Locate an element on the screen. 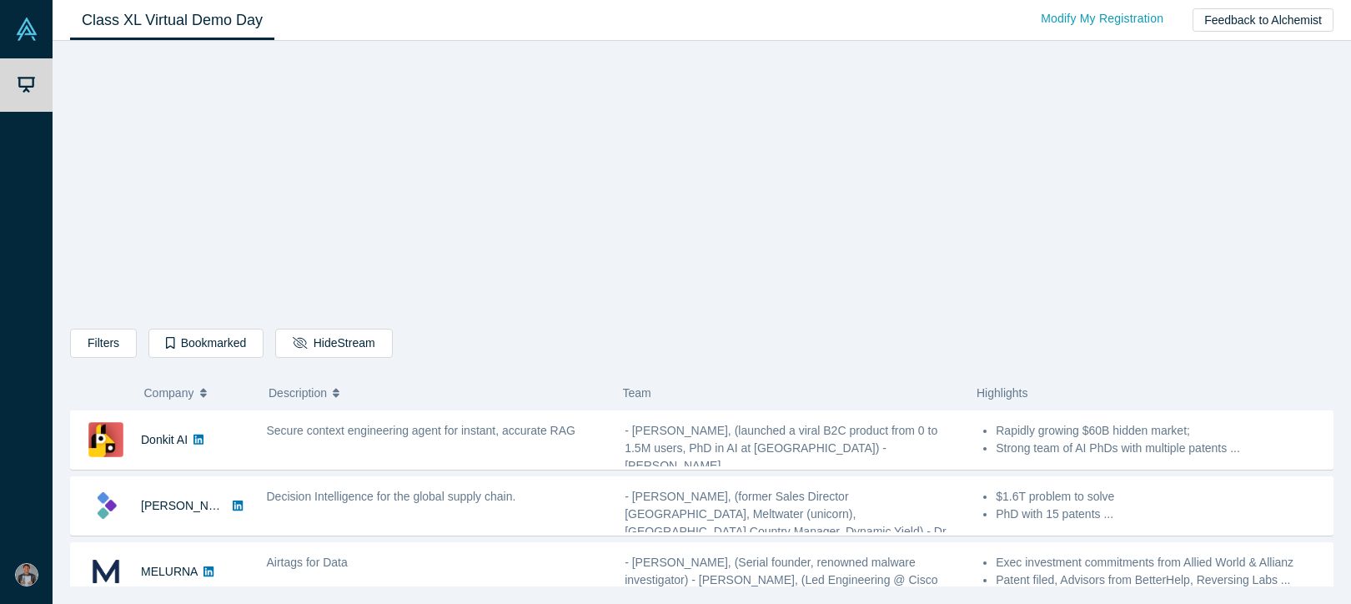 The width and height of the screenshot is (1351, 604). img: Donkit AI's Logo is located at coordinates (106, 439).